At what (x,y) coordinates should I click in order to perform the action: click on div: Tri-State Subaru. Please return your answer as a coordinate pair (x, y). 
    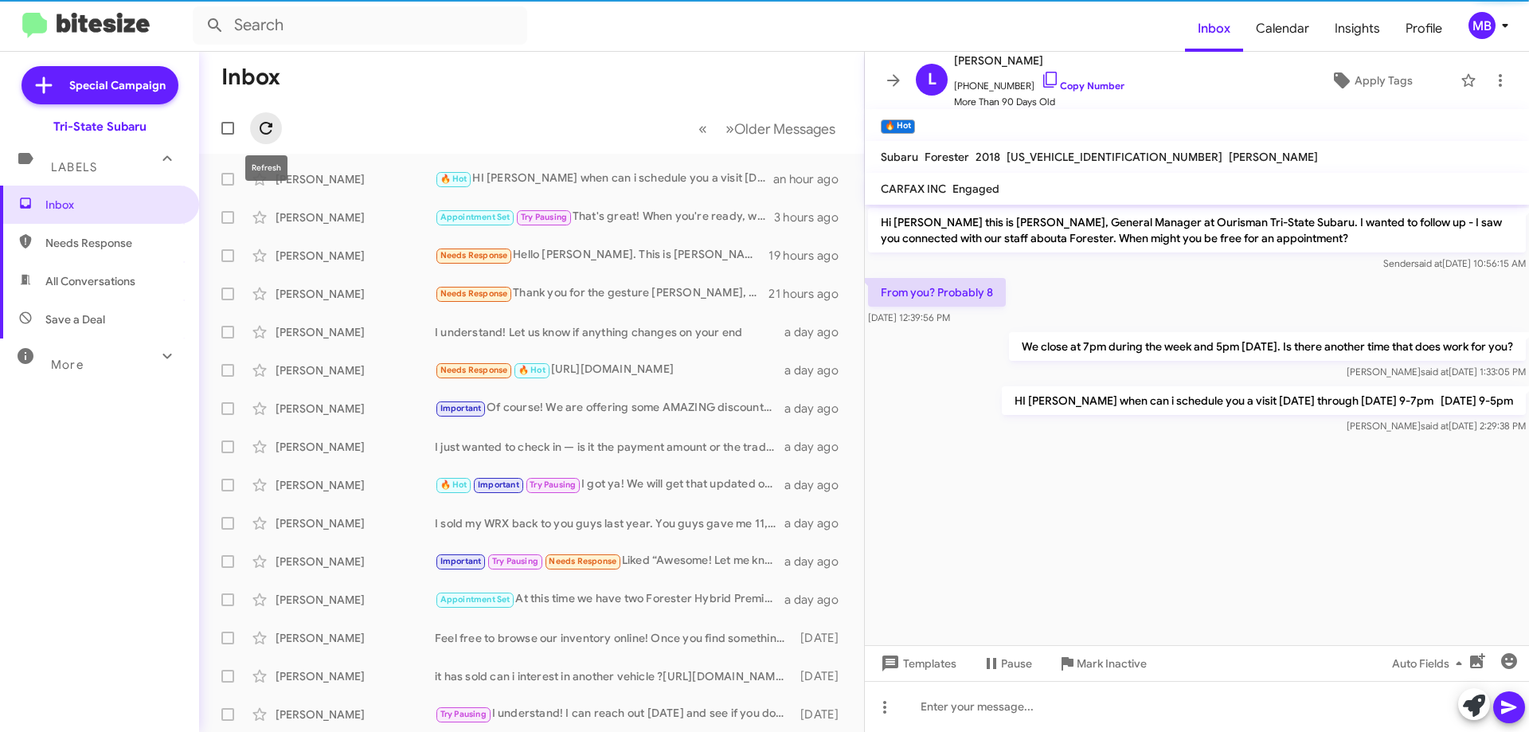
    Looking at the image, I should click on (100, 127).